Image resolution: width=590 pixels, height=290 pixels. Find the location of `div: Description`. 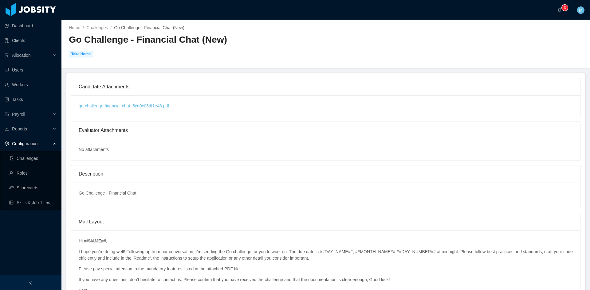

div: Description is located at coordinates (326, 174).